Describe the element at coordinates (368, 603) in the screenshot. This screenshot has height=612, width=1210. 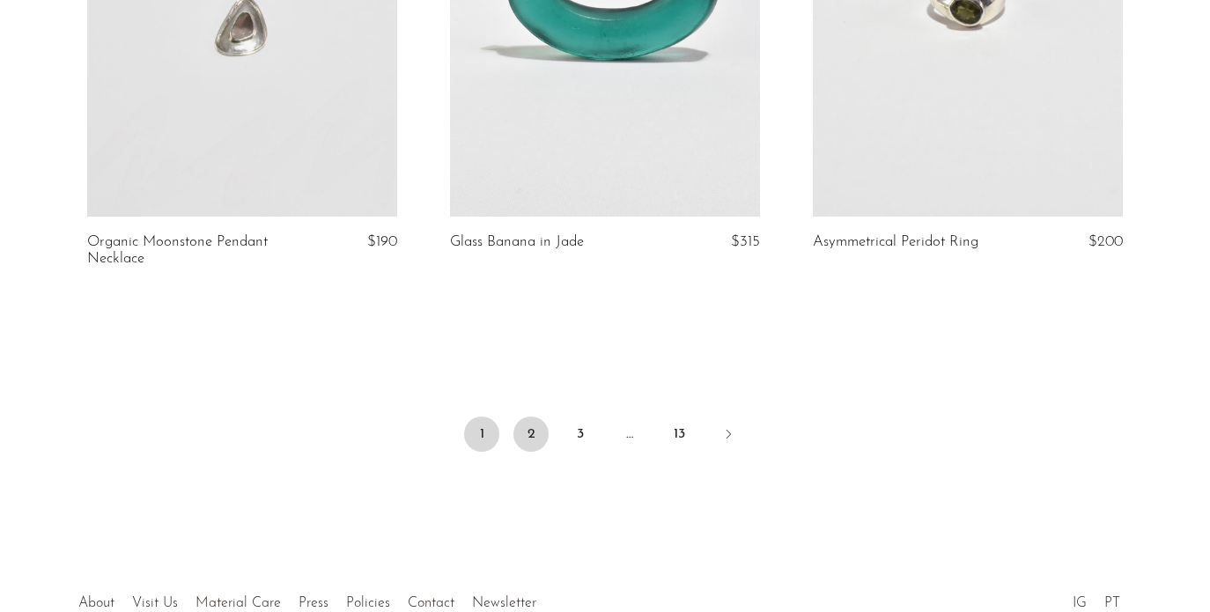
I see `a: Policies` at that location.